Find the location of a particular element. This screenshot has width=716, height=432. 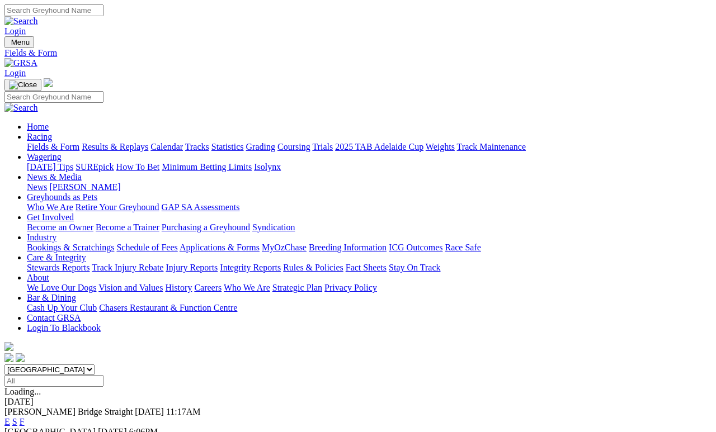

a: Bookings & Scratchings is located at coordinates (70, 247).